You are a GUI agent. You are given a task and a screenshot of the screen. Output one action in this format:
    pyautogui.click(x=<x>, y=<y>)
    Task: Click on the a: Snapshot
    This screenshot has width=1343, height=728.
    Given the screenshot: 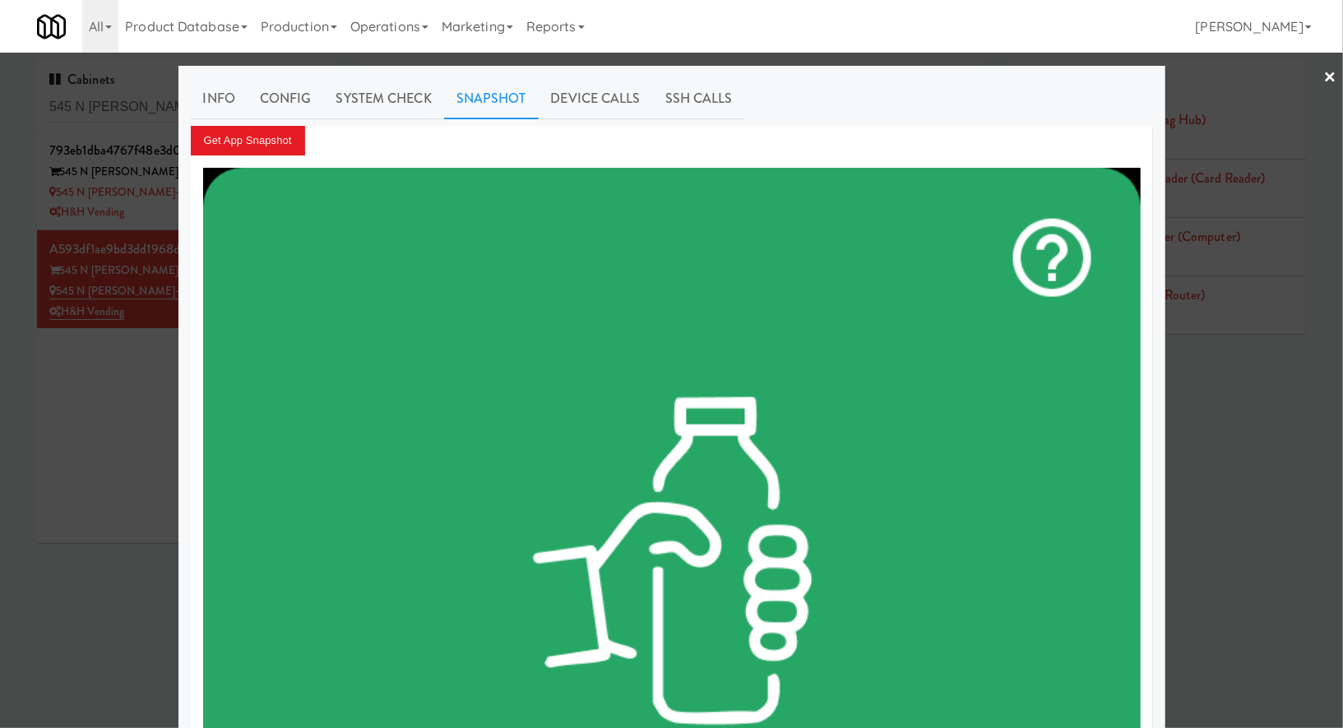 What is the action you would take?
    pyautogui.click(x=491, y=99)
    